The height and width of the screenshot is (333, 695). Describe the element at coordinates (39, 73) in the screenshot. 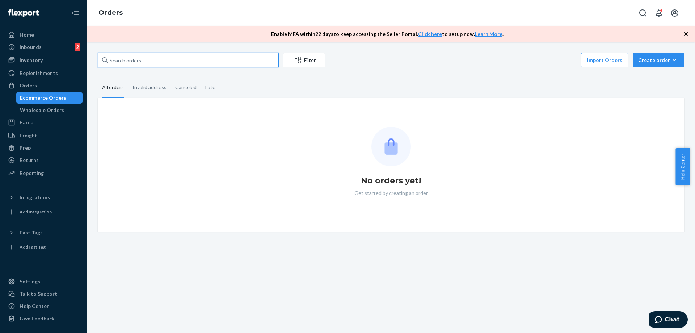

I see `div: Replenishments` at that location.